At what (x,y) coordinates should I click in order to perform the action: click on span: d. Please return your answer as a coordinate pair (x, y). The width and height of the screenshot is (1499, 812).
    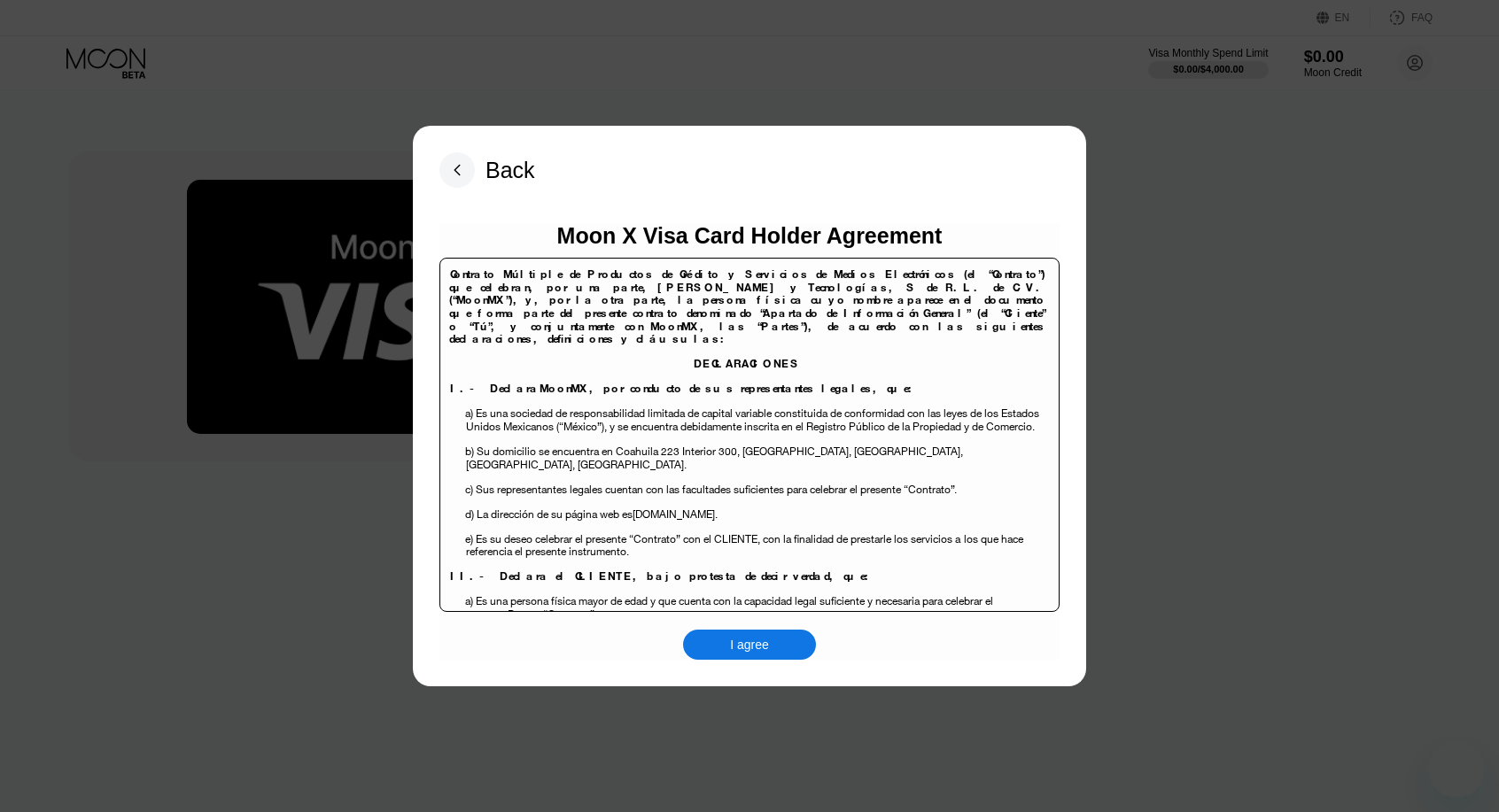
    Looking at the image, I should click on (468, 513).